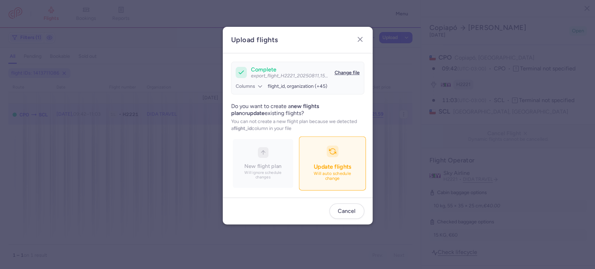 This screenshot has width=595, height=269. Describe the element at coordinates (332, 176) in the screenshot. I see `p: Will auto schedule change` at that location.